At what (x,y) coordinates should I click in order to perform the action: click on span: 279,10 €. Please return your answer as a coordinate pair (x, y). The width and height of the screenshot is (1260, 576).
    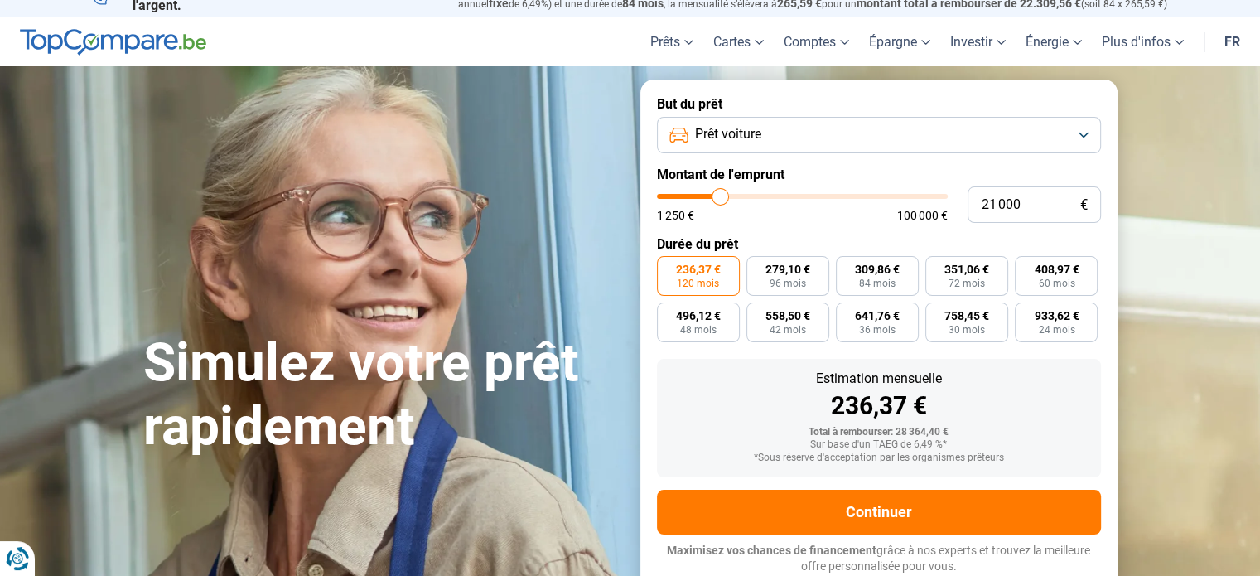
    Looking at the image, I should click on (788, 269).